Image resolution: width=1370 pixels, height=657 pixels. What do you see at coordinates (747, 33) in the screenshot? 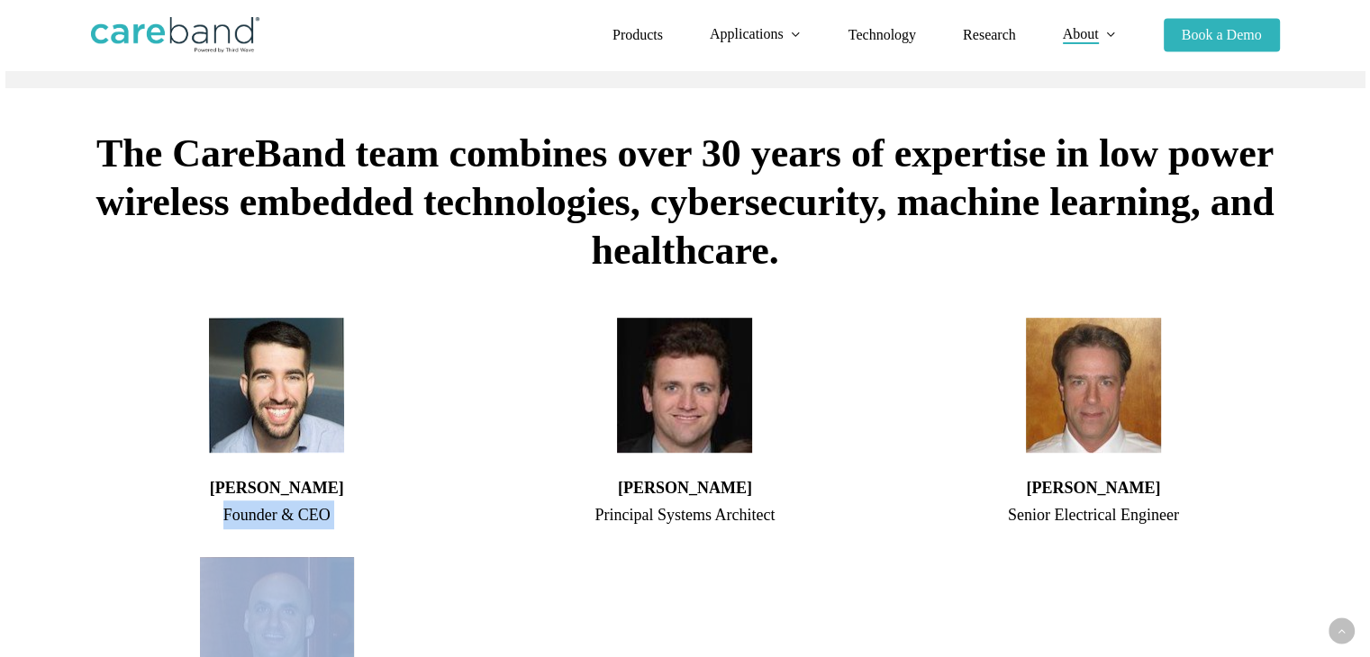
I see `span: Applications` at bounding box center [747, 33].